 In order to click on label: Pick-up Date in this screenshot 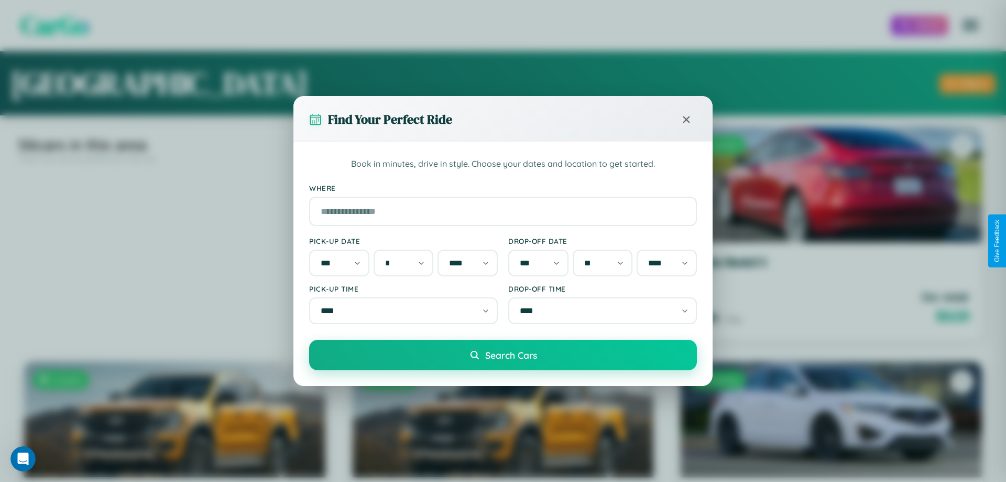, I will do `click(403, 240)`.